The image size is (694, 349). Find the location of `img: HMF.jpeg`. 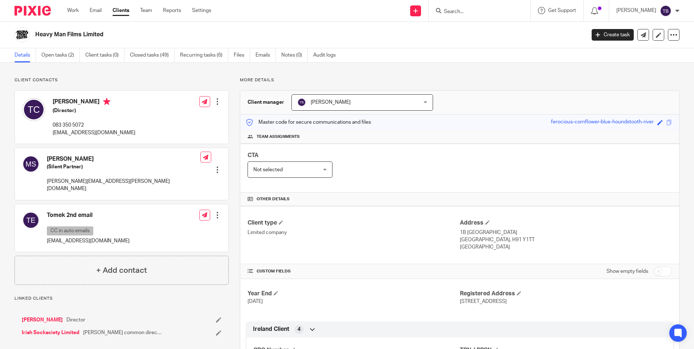

img: HMF.jpeg is located at coordinates (22, 35).